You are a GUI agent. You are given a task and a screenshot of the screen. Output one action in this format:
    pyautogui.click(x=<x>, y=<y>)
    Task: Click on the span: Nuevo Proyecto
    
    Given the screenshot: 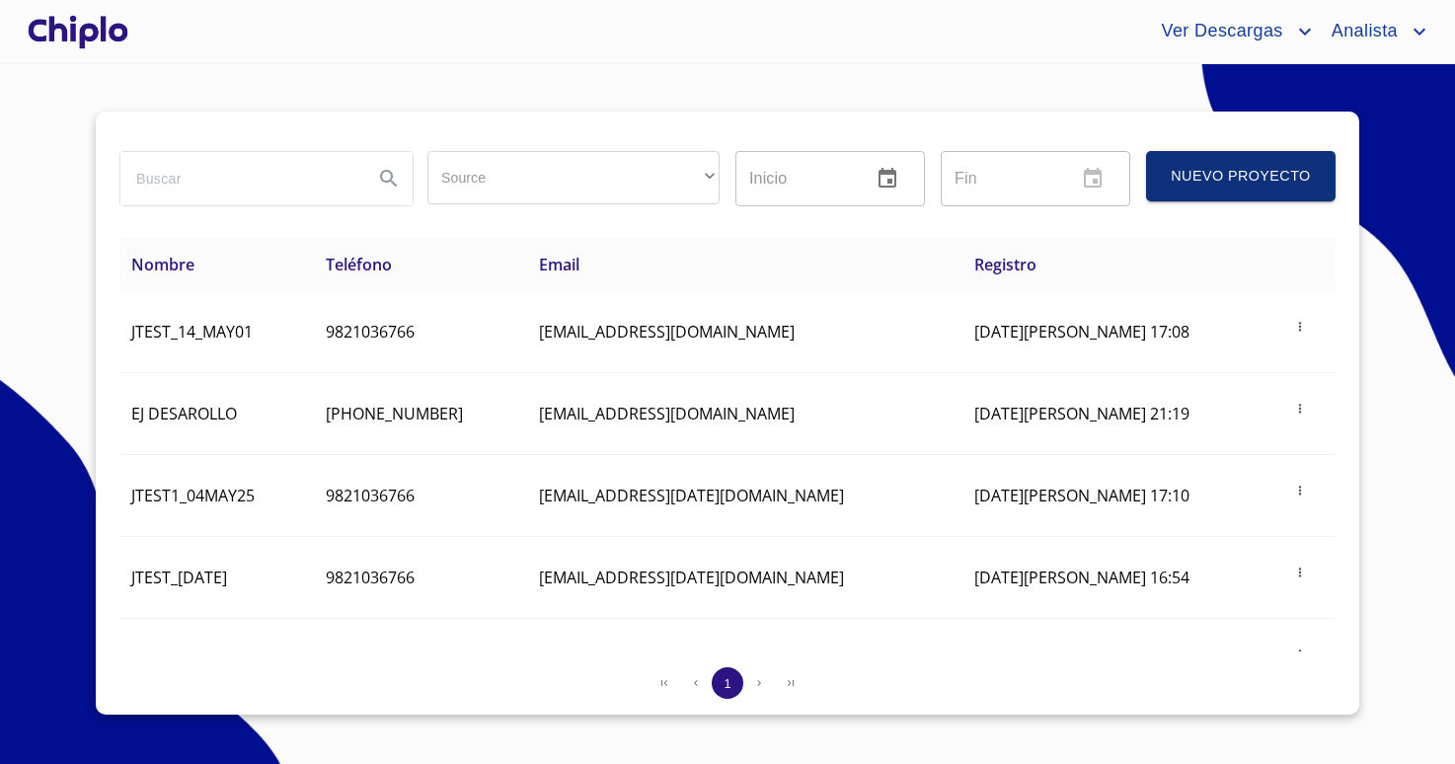 What is the action you would take?
    pyautogui.click(x=1241, y=176)
    